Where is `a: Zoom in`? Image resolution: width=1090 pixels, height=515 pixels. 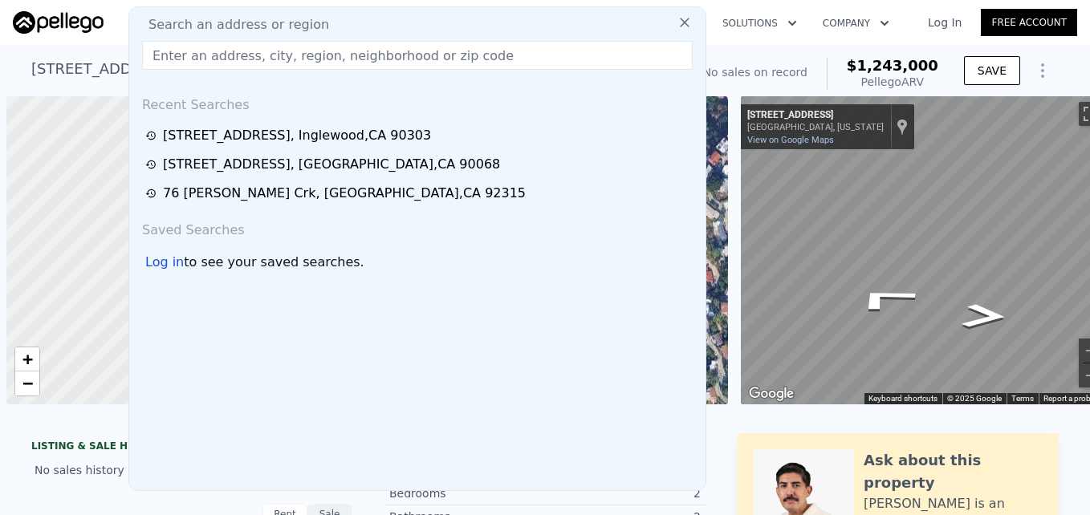 a: Zoom in is located at coordinates (27, 360).